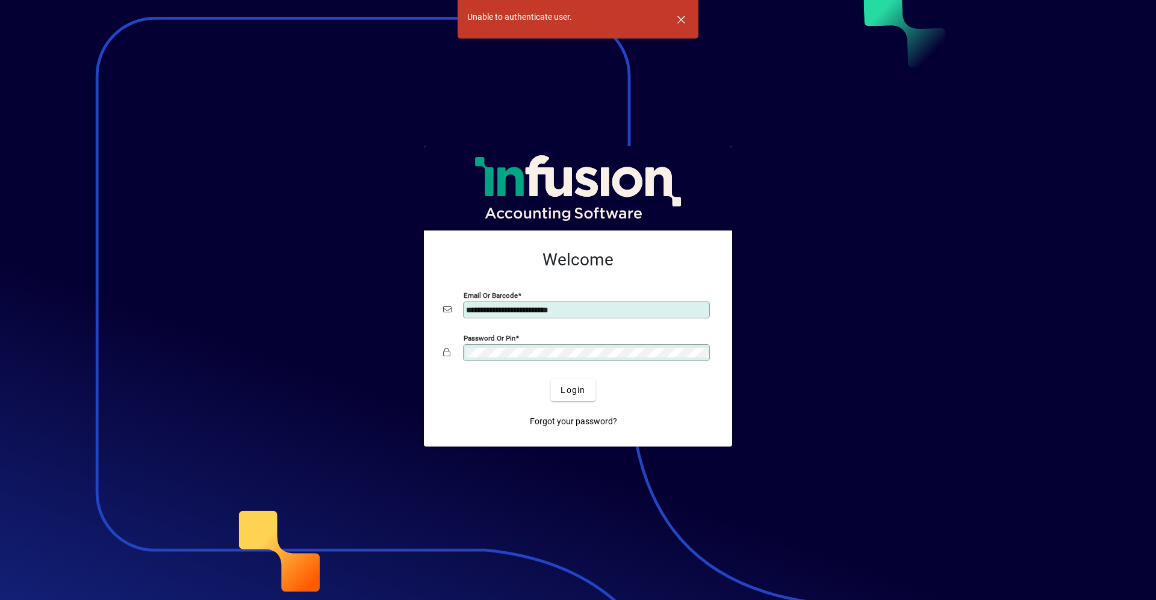 This screenshot has height=600, width=1156. I want to click on mat-label: Password or Pin, so click(489, 338).